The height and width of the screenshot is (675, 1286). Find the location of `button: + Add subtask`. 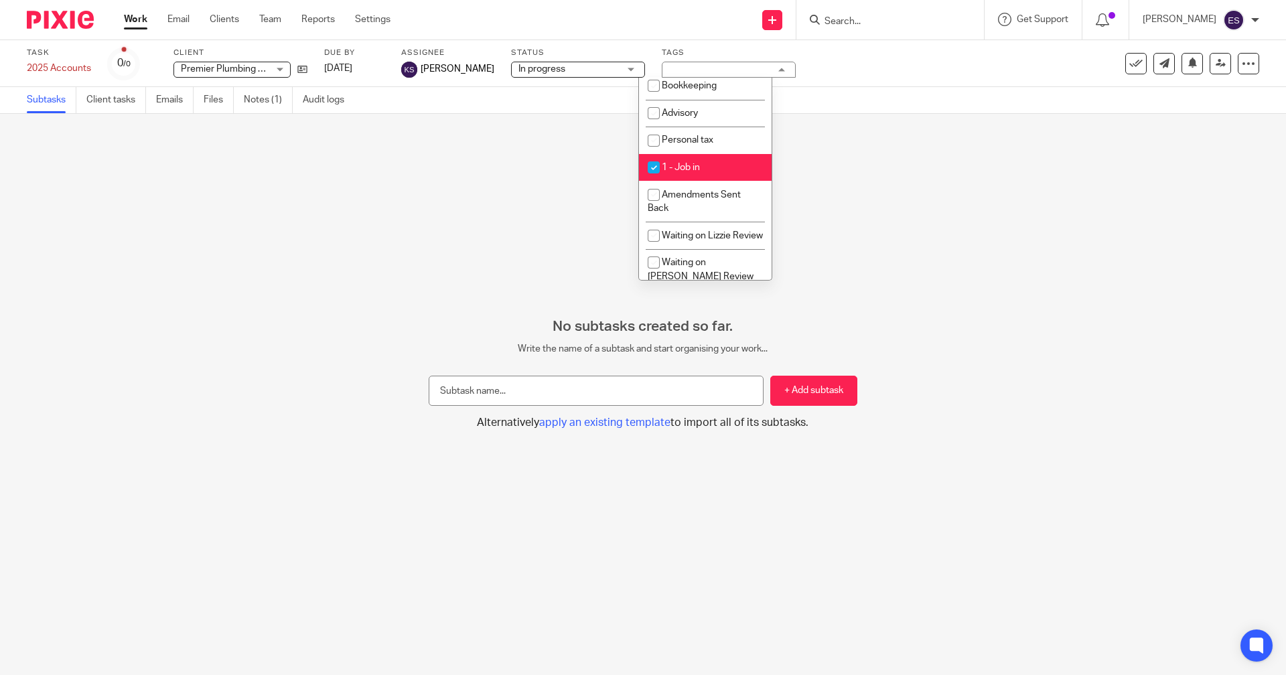

button: + Add subtask is located at coordinates (814, 390).